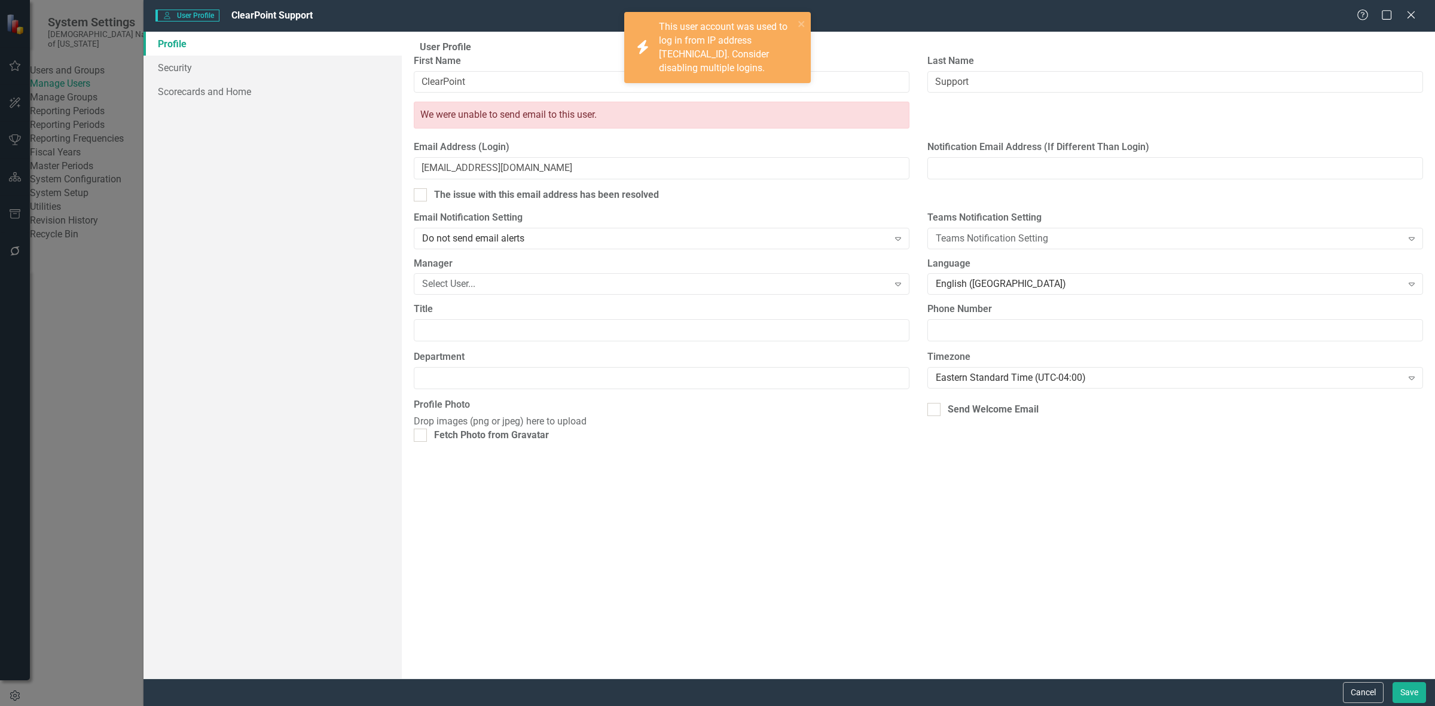 Image resolution: width=1435 pixels, height=706 pixels. What do you see at coordinates (1409, 692) in the screenshot?
I see `button: Save` at bounding box center [1409, 692].